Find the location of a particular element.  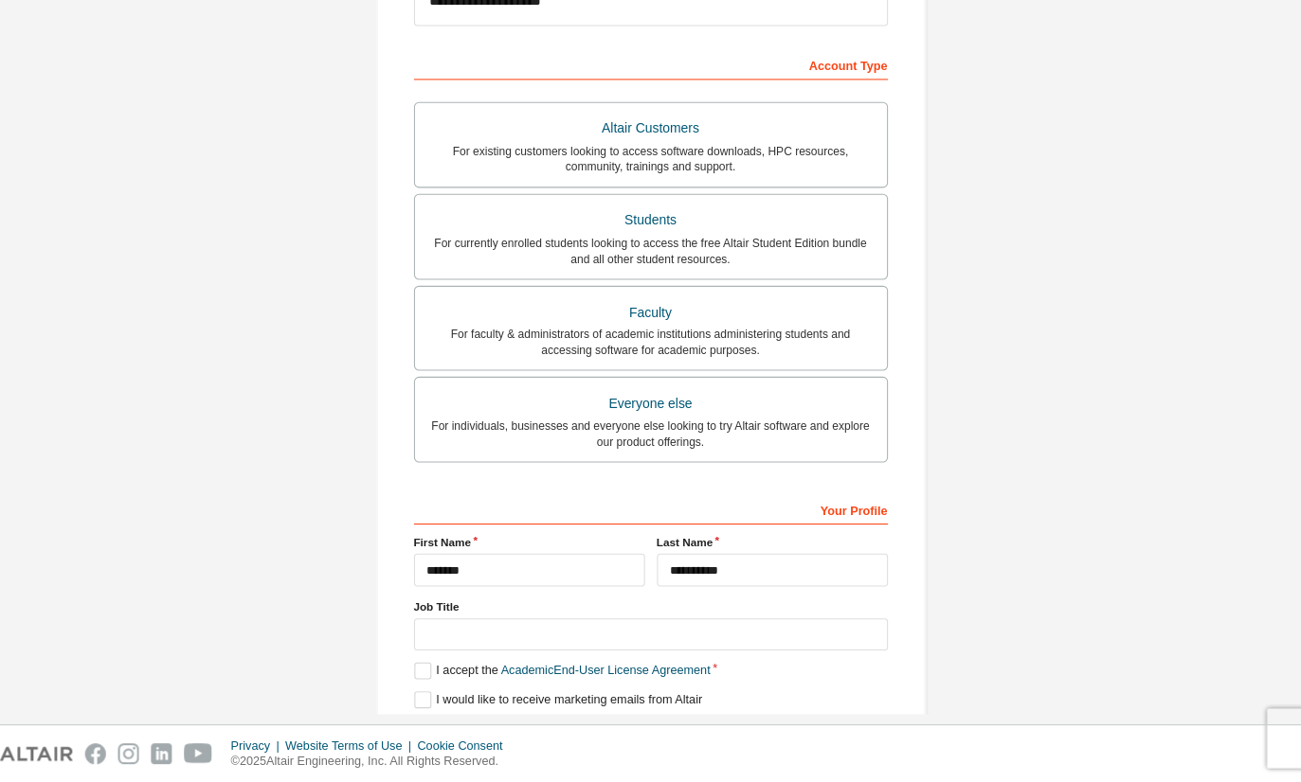

div: Everyone else is located at coordinates (651, 423).